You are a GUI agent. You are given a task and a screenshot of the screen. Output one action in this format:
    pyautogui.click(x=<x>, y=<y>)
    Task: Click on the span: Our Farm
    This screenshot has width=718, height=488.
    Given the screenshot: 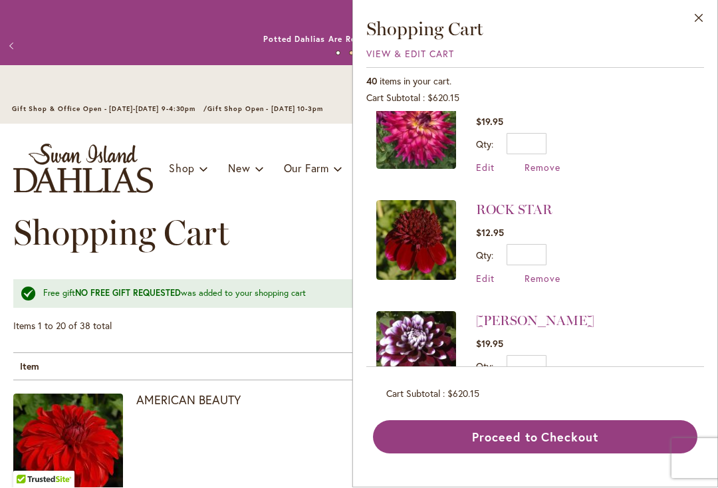 What is the action you would take?
    pyautogui.click(x=306, y=168)
    